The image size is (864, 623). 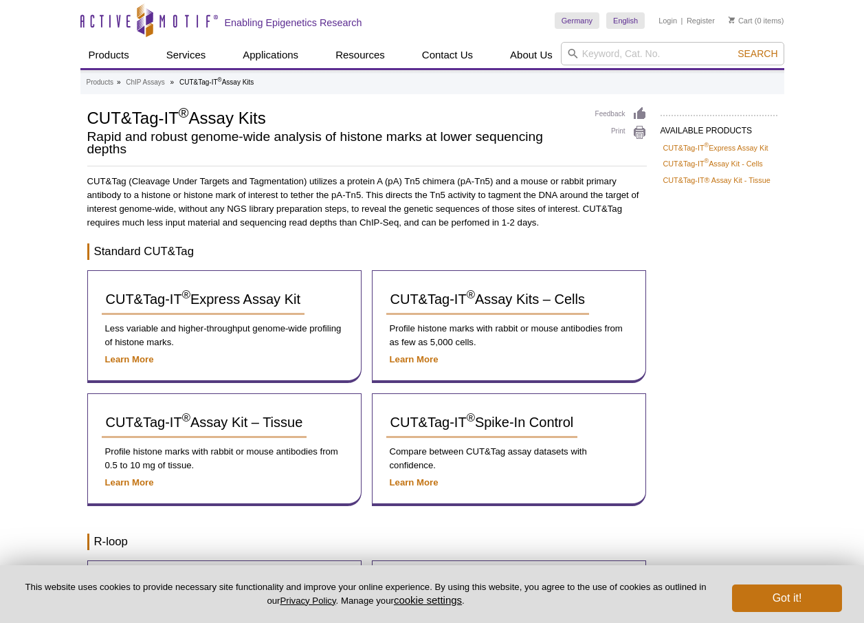 What do you see at coordinates (621, 114) in the screenshot?
I see `a: Feedback` at bounding box center [621, 114].